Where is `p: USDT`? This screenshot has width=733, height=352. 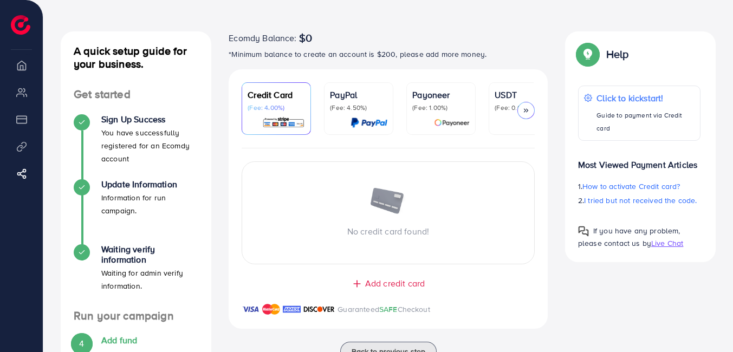
p: USDT is located at coordinates (523, 95).